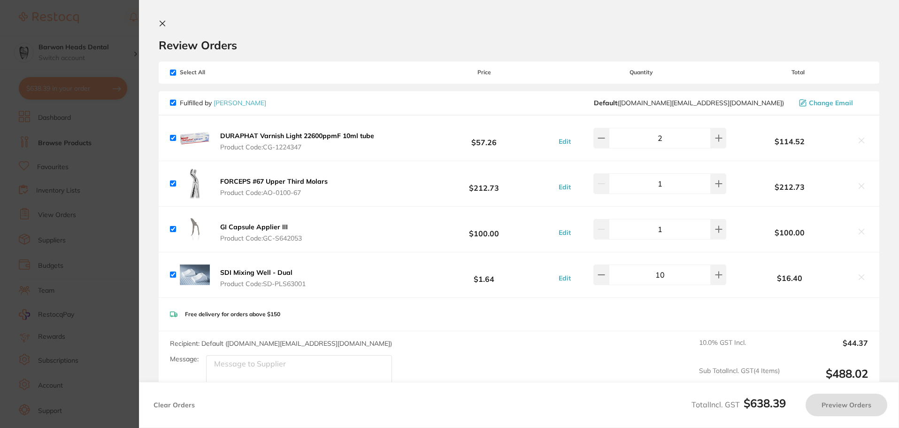  I want to click on span: Select All, so click(217, 72).